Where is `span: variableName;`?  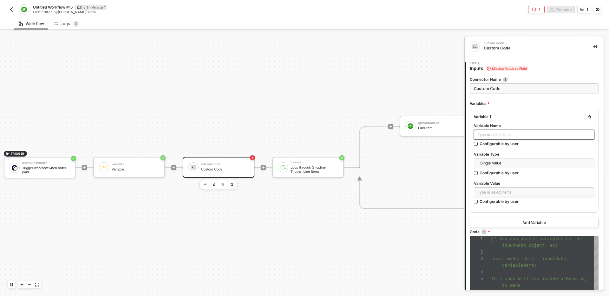
span: variableName; is located at coordinates (519, 266).